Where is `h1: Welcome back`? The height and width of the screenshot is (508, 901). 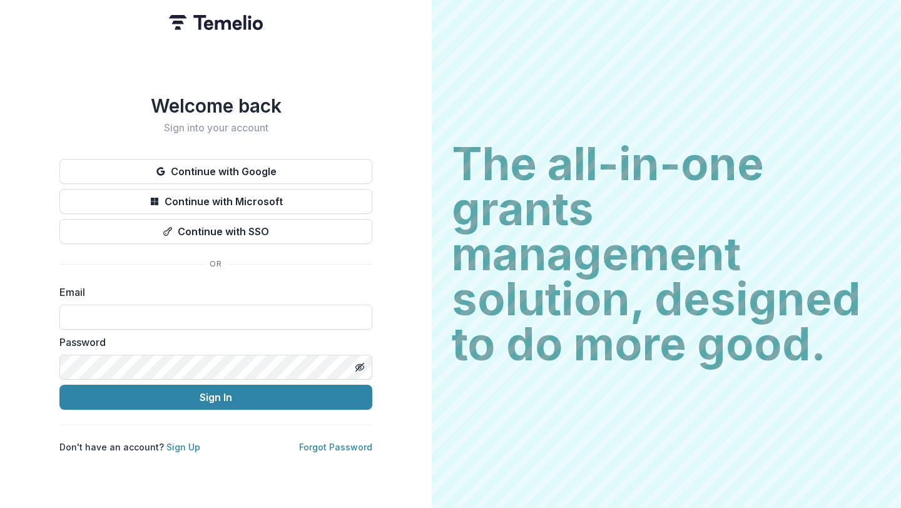
h1: Welcome back is located at coordinates (216, 106).